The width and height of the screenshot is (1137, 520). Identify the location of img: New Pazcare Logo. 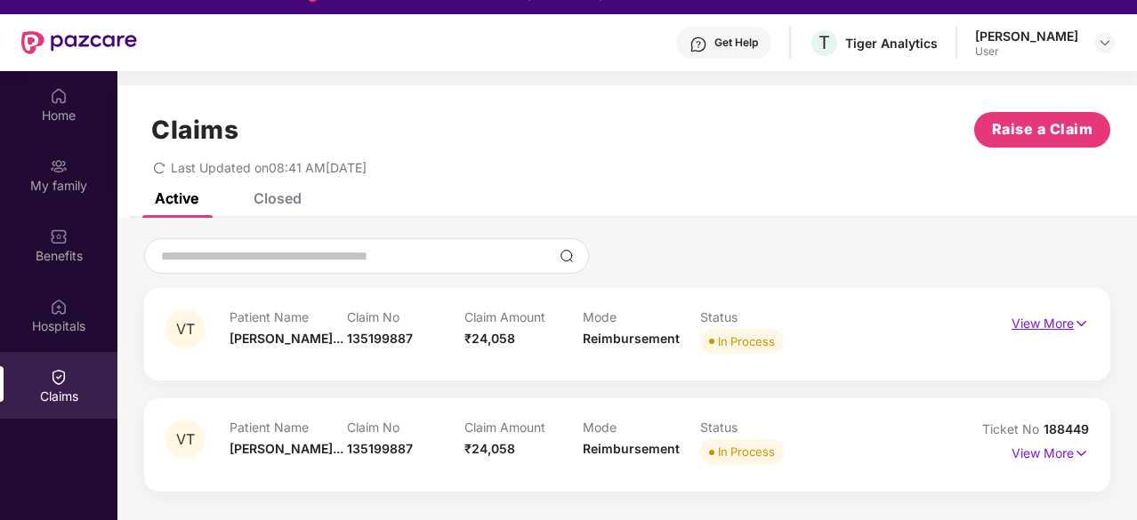
(79, 43).